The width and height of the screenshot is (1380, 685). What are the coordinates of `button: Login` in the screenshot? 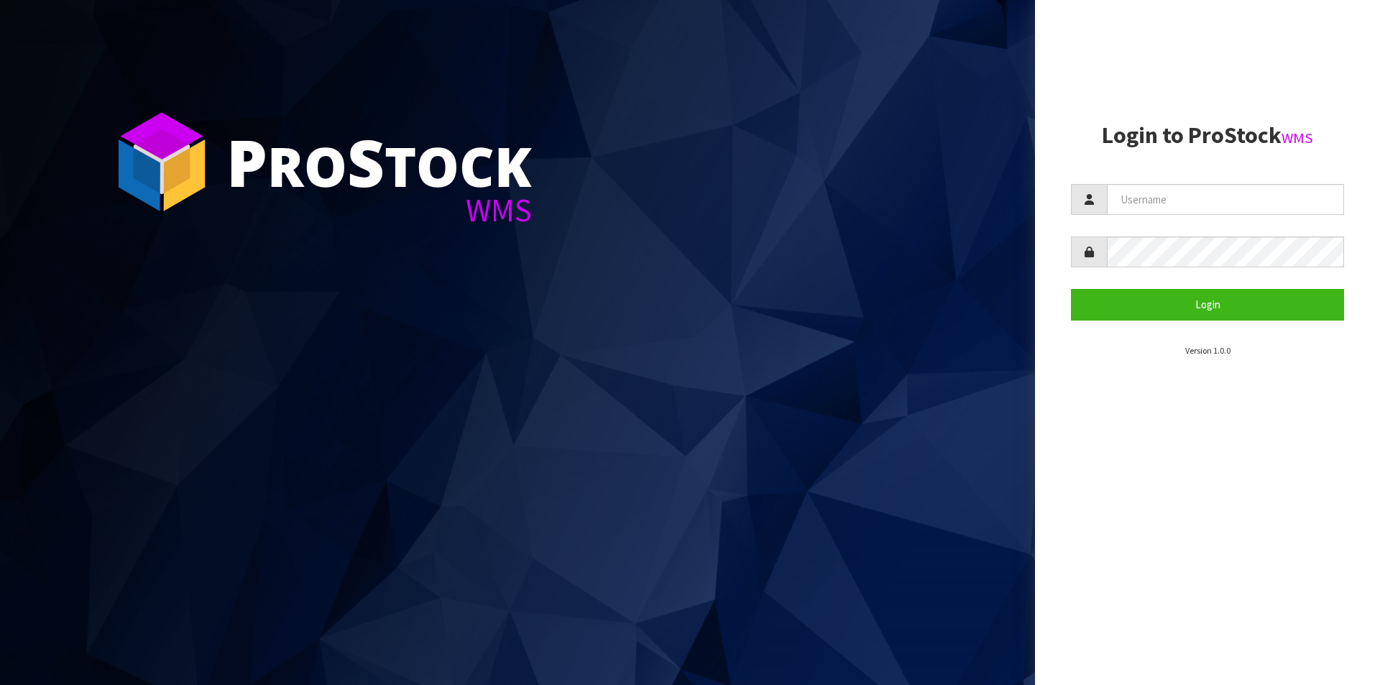 It's located at (1208, 304).